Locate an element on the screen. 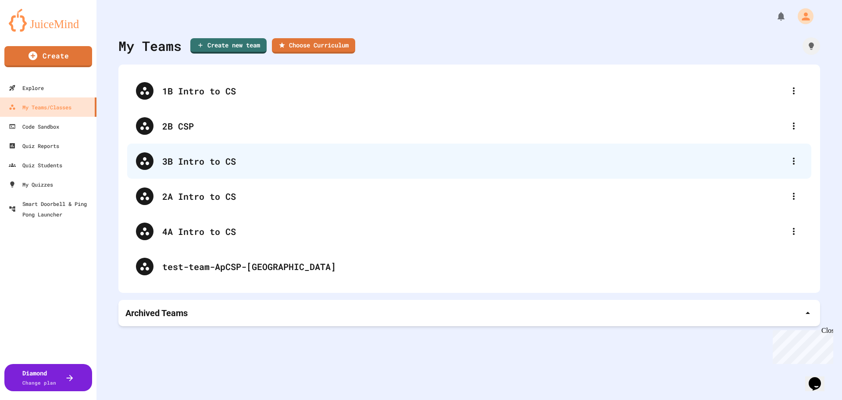 This screenshot has width=842, height=400. p: Archived Teams is located at coordinates (157, 313).